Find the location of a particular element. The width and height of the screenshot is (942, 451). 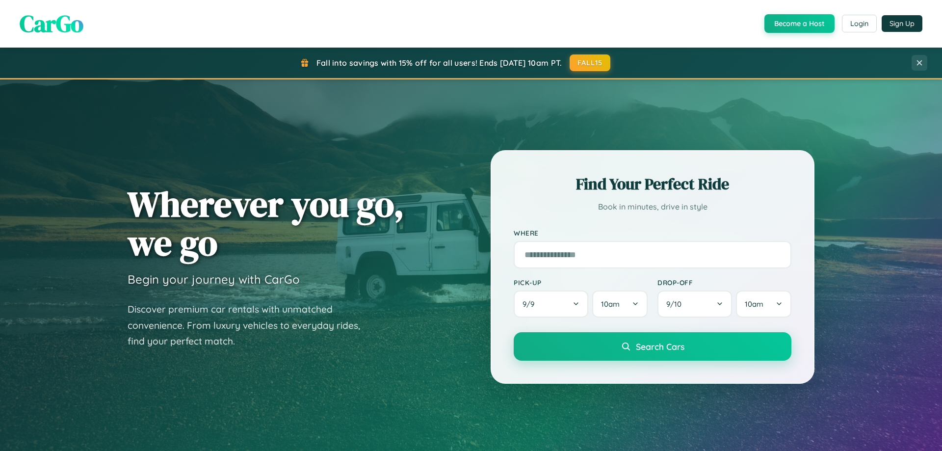

h3: Begin your journey with CarGo is located at coordinates (214, 279).